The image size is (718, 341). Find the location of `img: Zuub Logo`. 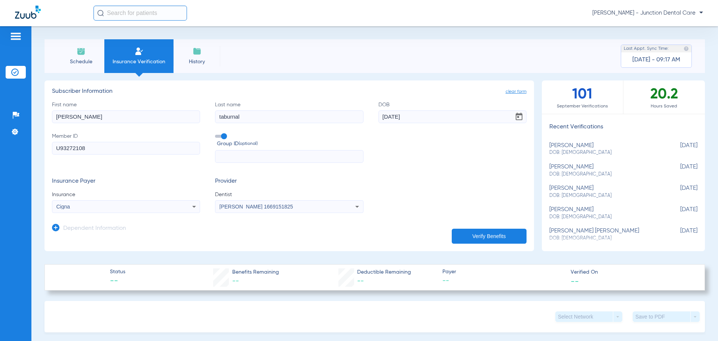

img: Zuub Logo is located at coordinates (28, 12).